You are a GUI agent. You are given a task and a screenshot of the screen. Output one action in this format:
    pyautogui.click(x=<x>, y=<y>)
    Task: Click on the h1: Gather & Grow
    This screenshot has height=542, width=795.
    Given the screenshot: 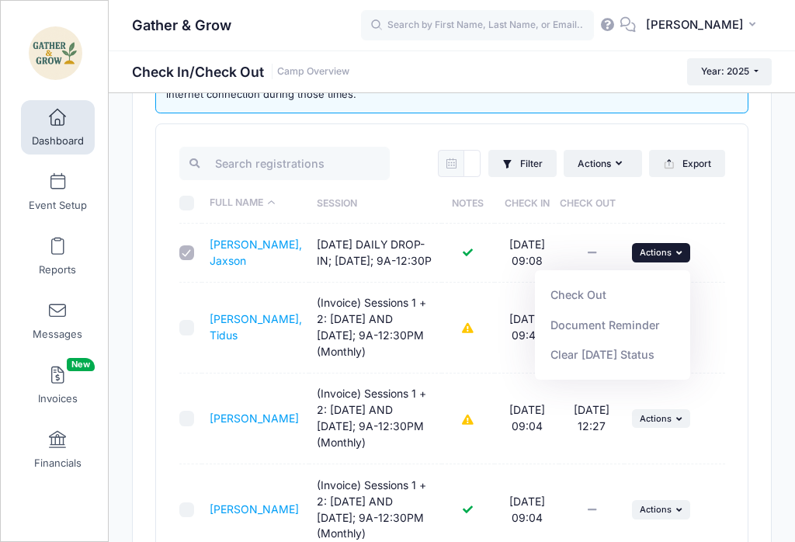 What is the action you would take?
    pyautogui.click(x=182, y=26)
    